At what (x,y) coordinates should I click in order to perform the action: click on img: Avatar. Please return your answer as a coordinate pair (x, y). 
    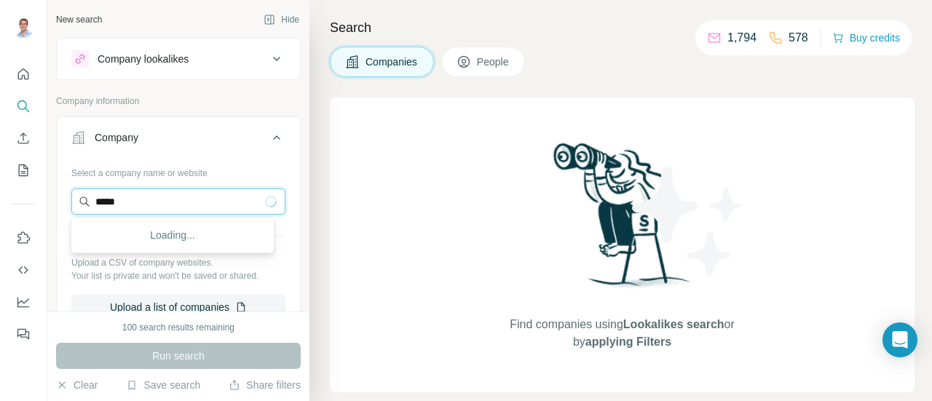
    Looking at the image, I should click on (23, 26).